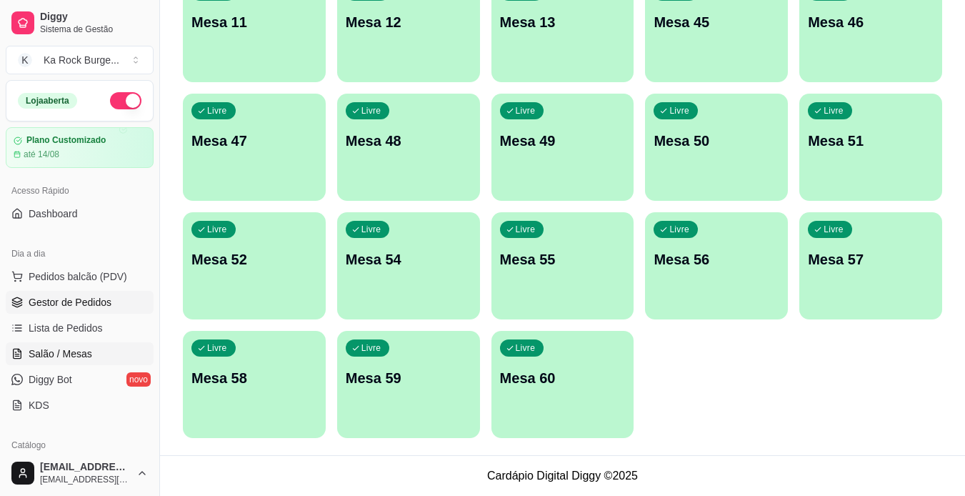 The height and width of the screenshot is (496, 965). What do you see at coordinates (25, 60) in the screenshot?
I see `span: K` at bounding box center [25, 60].